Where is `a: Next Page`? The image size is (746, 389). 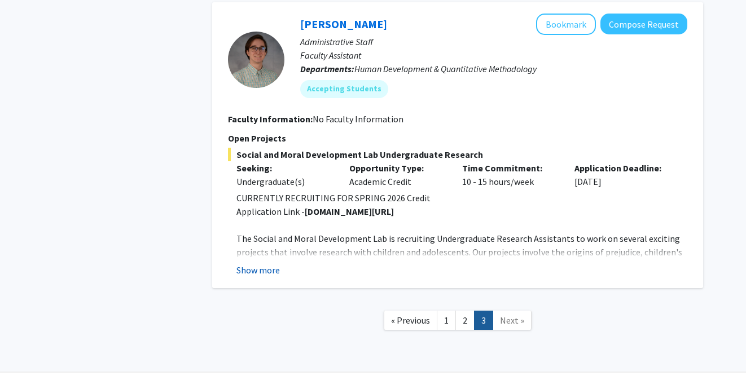 a: Next Page is located at coordinates (512, 320).